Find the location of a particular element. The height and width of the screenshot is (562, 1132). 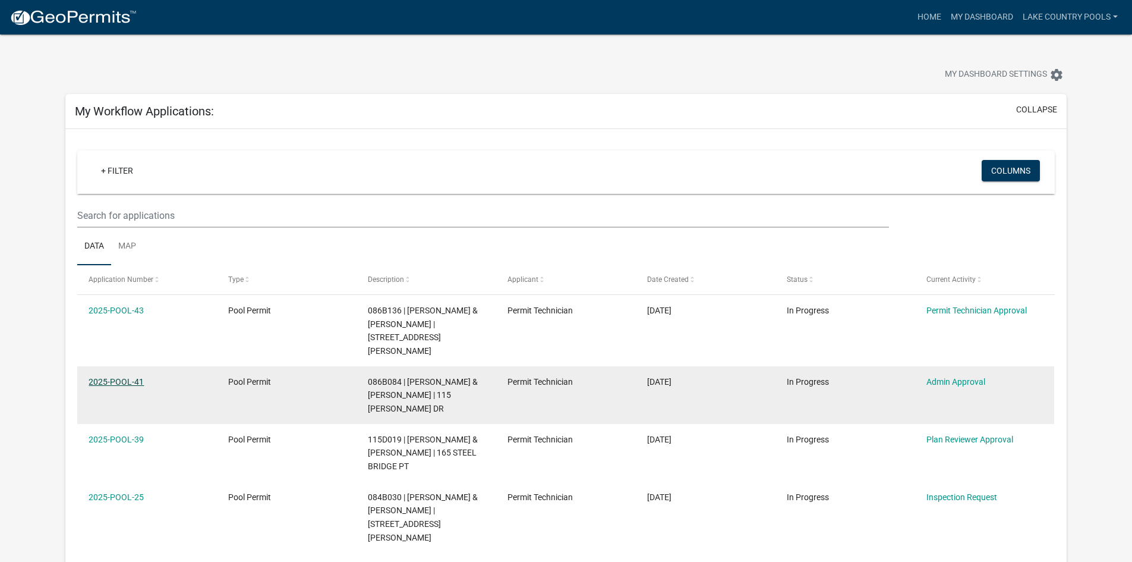

datatable-header-cell: Current Activity is located at coordinates (984, 279).